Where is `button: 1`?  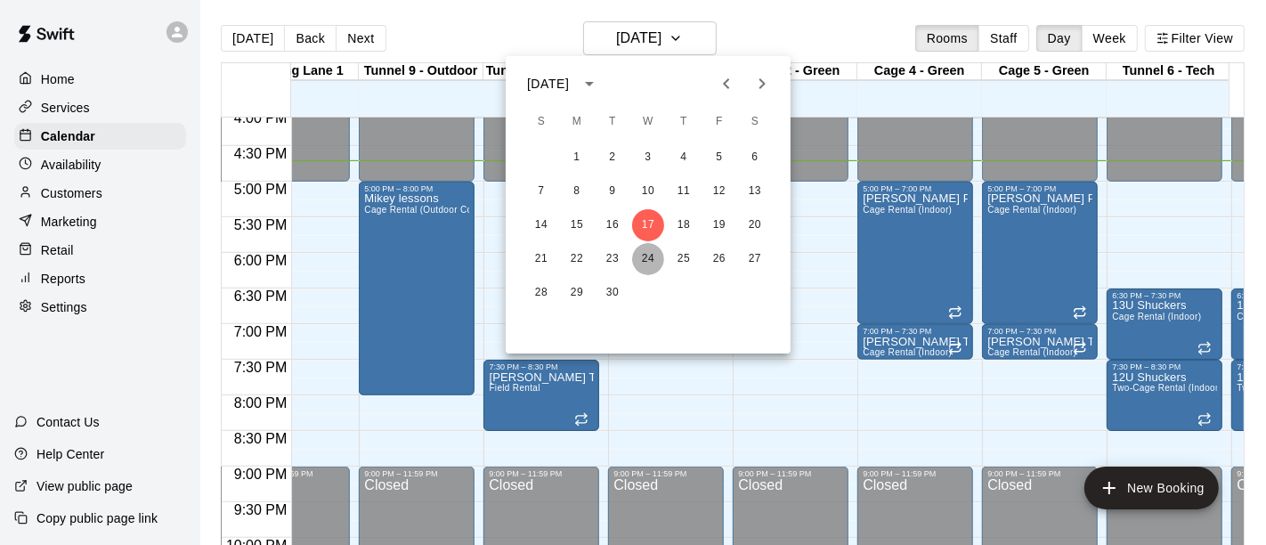 button: 1 is located at coordinates (577, 158).